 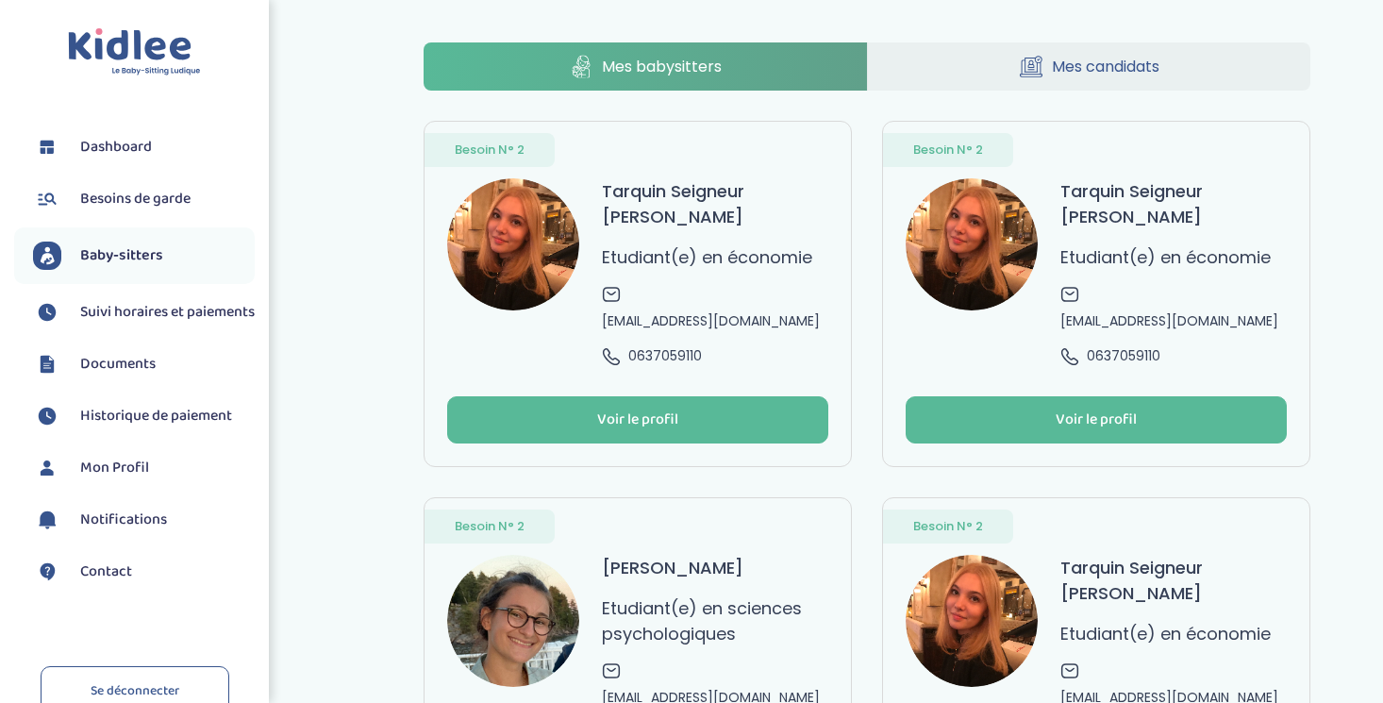 What do you see at coordinates (47, 199) in the screenshot?
I see `img: besoin.svg` at bounding box center [47, 199].